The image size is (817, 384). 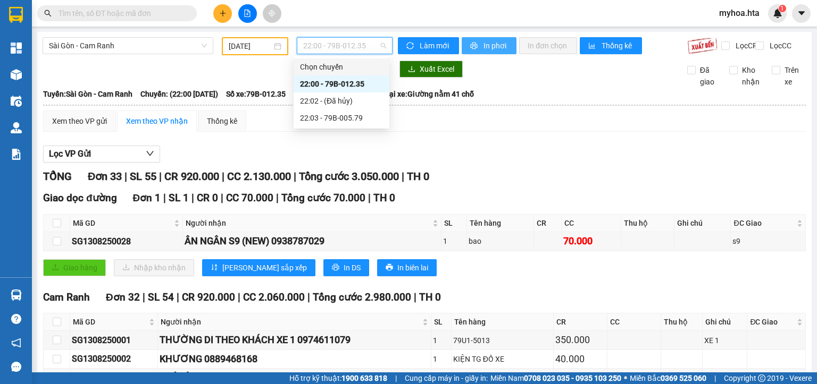 What do you see at coordinates (362, 297) in the screenshot?
I see `span: Tổng cước 2.980.000` at bounding box center [362, 297].